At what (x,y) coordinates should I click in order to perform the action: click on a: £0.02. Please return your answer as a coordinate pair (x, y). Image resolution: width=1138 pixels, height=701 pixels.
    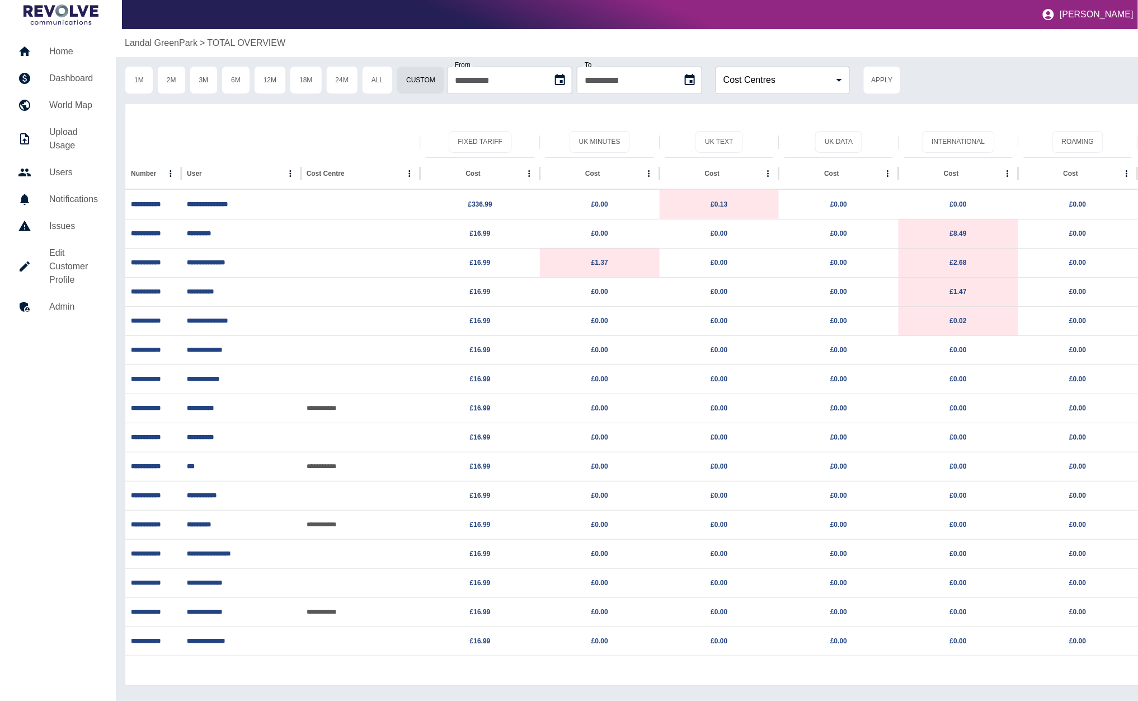
    Looking at the image, I should click on (959, 321).